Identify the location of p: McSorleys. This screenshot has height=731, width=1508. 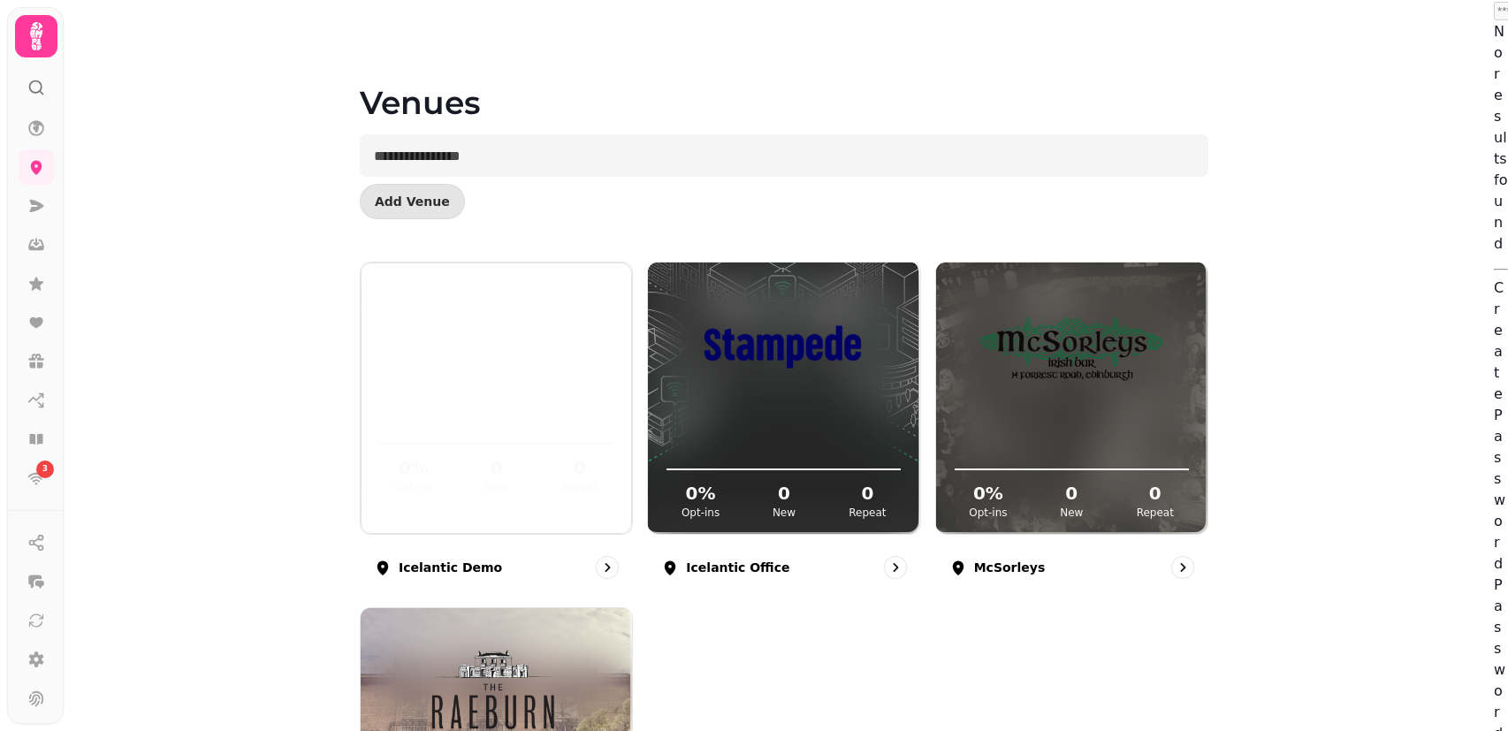
(1010, 568).